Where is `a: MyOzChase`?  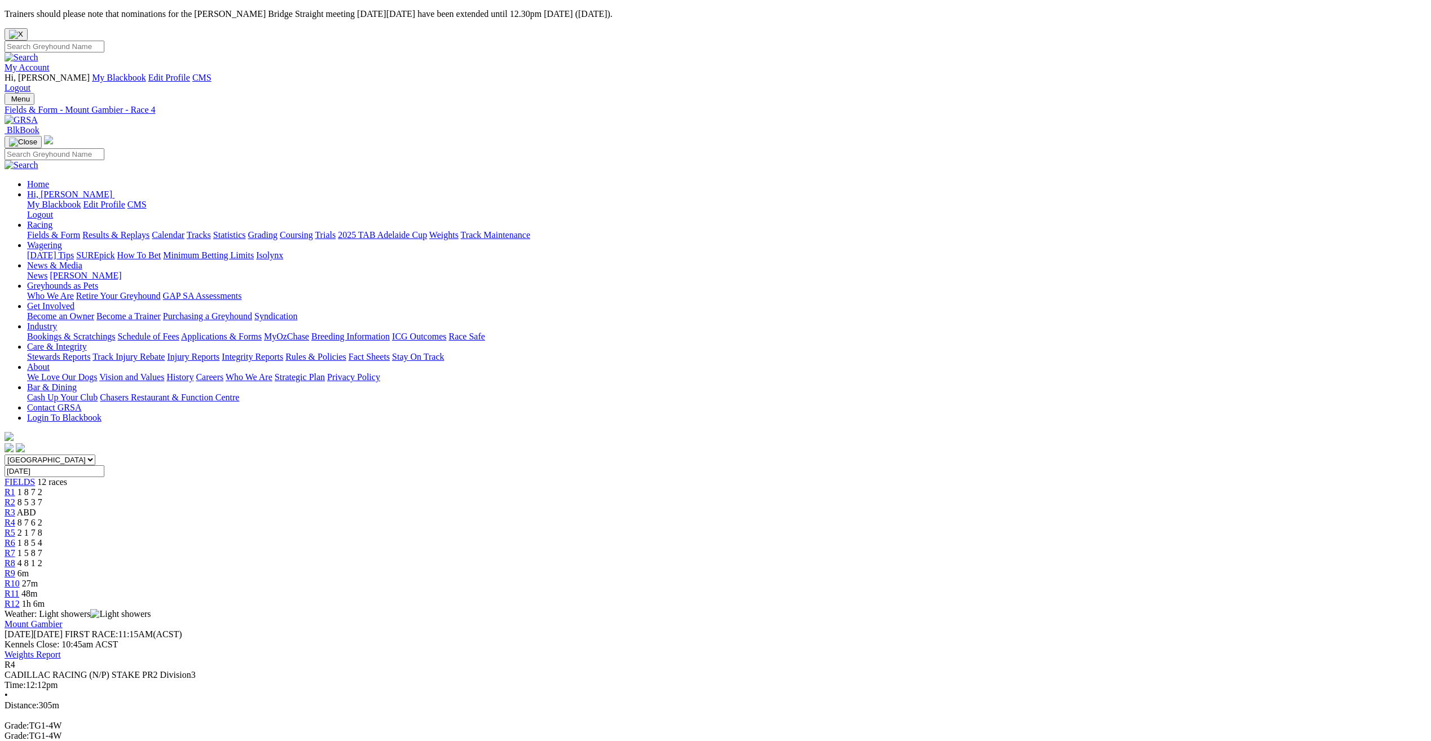 a: MyOzChase is located at coordinates (287, 336).